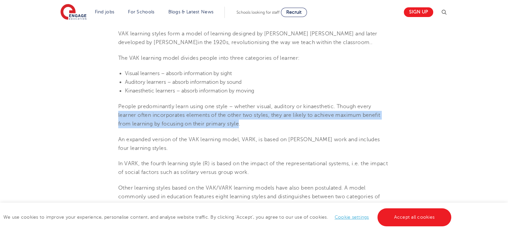  I want to click on span: in the 1920s, revolutionising the way we teach within the classroom., so click(284, 42).